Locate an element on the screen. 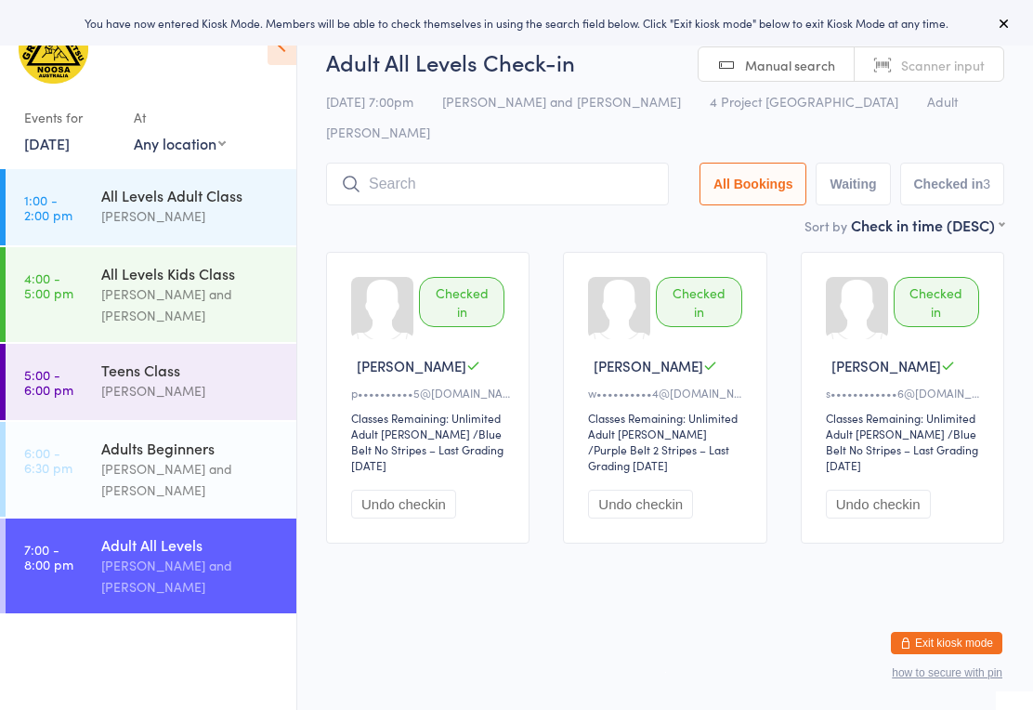 The image size is (1033, 710). span: Manual search is located at coordinates (790, 65).